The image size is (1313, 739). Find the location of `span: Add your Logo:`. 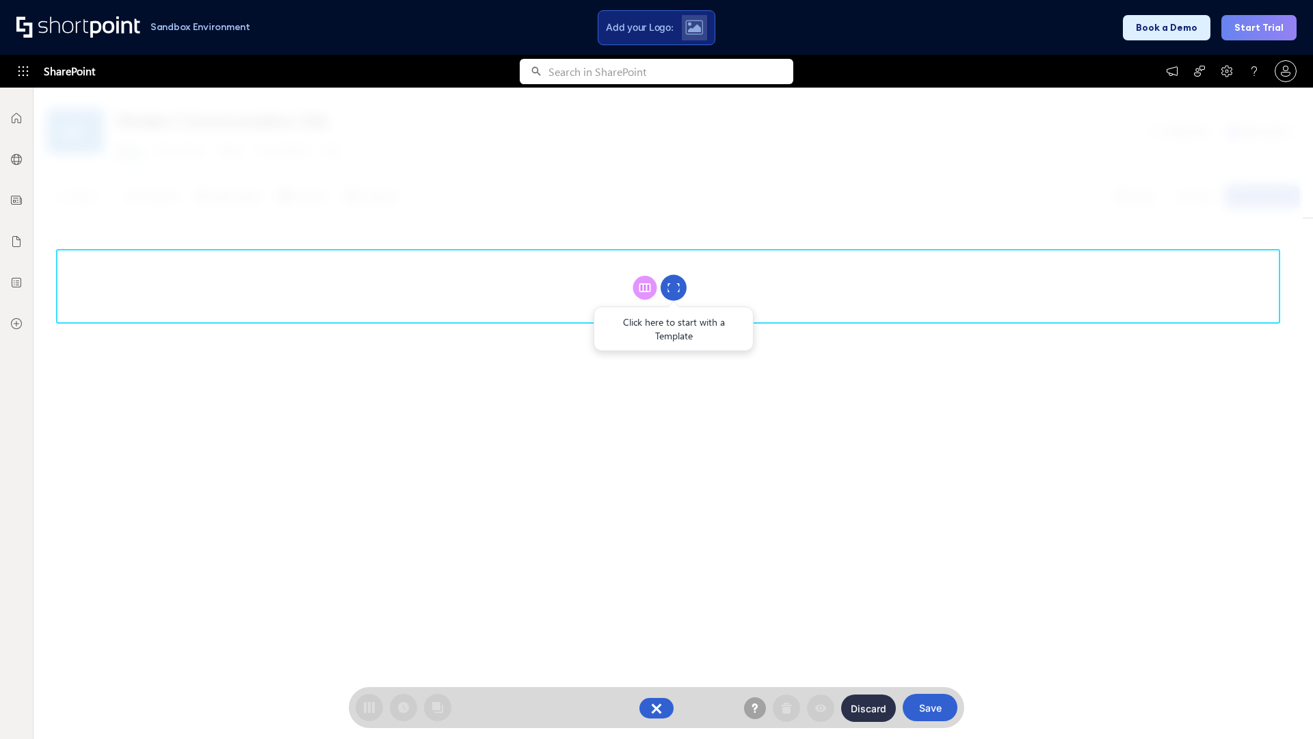

span: Add your Logo: is located at coordinates (640, 27).